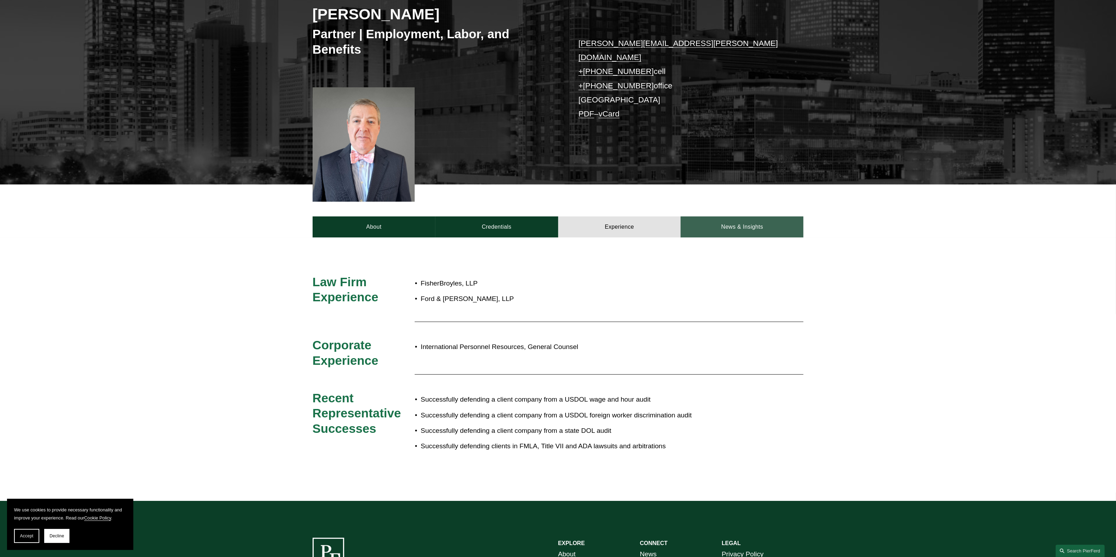 This screenshot has width=1116, height=557. Describe the element at coordinates (57, 536) in the screenshot. I see `button: Decline` at that location.